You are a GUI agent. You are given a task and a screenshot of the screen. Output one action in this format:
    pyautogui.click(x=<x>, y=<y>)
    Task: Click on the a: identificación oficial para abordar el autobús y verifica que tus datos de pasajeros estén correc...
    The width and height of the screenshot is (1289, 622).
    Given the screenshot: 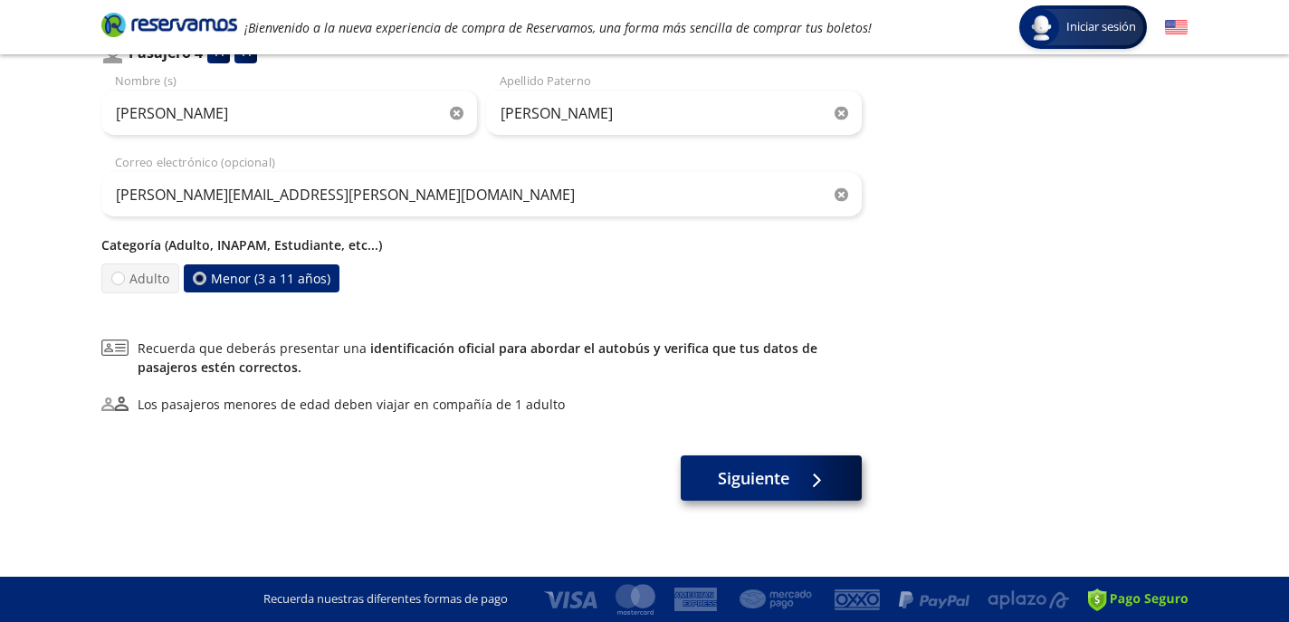 What is the action you would take?
    pyautogui.click(x=477, y=358)
    